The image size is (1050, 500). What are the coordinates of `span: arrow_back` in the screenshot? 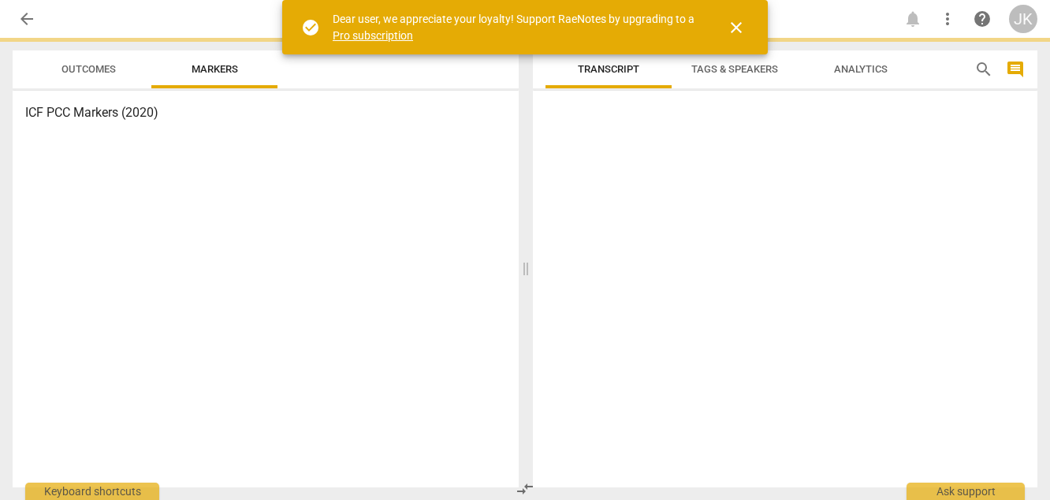 It's located at (27, 19).